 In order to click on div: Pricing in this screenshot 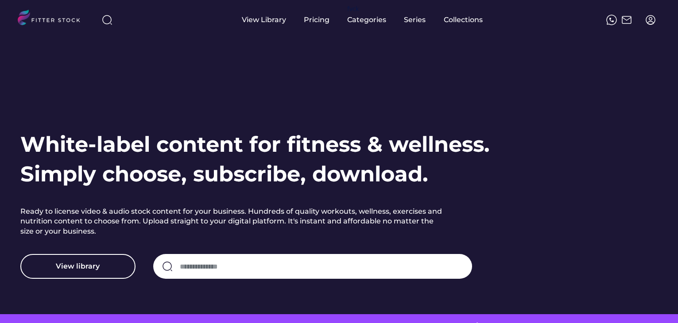, I will do `click(317, 20)`.